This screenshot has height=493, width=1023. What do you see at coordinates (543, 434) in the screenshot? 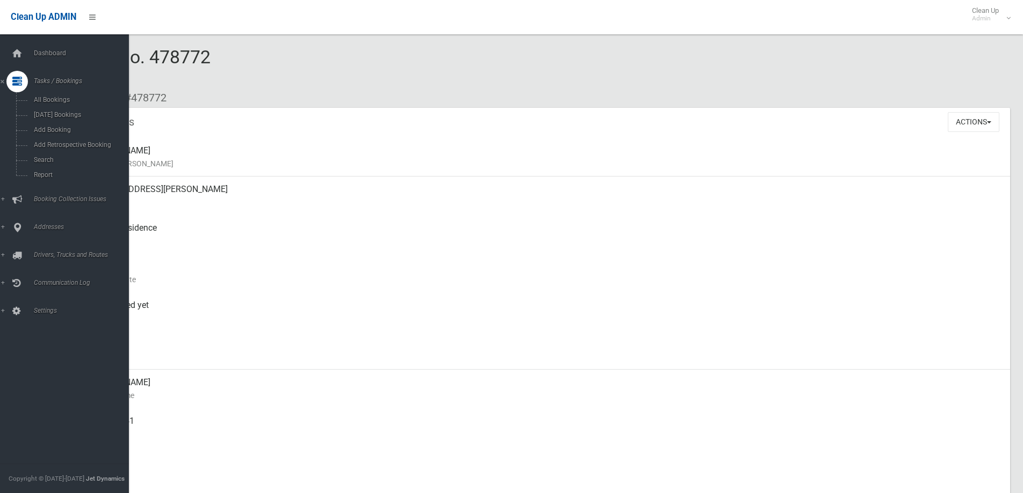
I see `small: Mobile` at bounding box center [543, 434].